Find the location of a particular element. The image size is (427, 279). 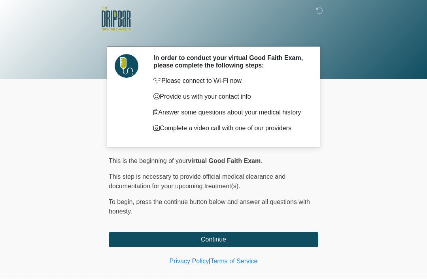

p: Answer some questions about your medical history is located at coordinates (230, 113).